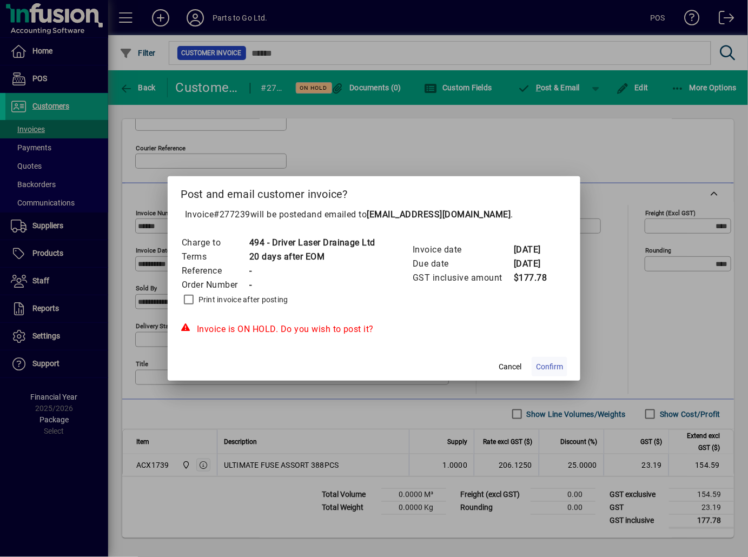  I want to click on span: #277239, so click(232, 214).